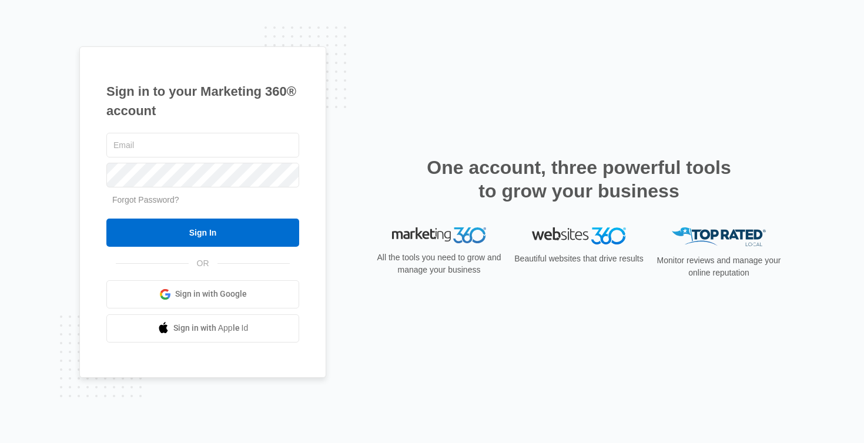  What do you see at coordinates (146, 200) in the screenshot?
I see `a: Forgot Password?` at bounding box center [146, 200].